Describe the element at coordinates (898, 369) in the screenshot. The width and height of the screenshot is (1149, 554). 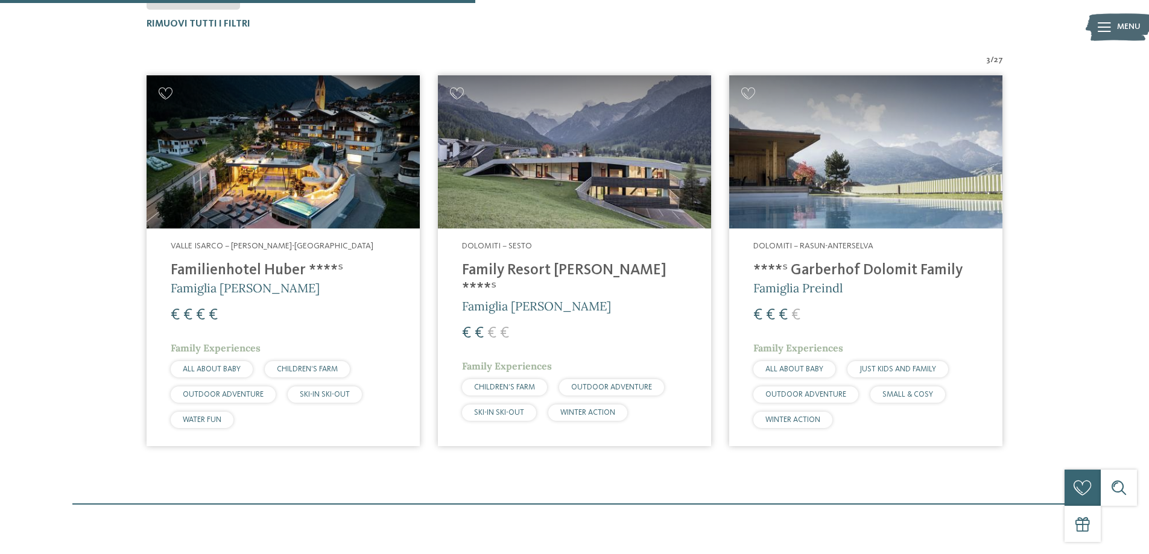
I see `span: JUST KIDS AND FAMILY` at that location.